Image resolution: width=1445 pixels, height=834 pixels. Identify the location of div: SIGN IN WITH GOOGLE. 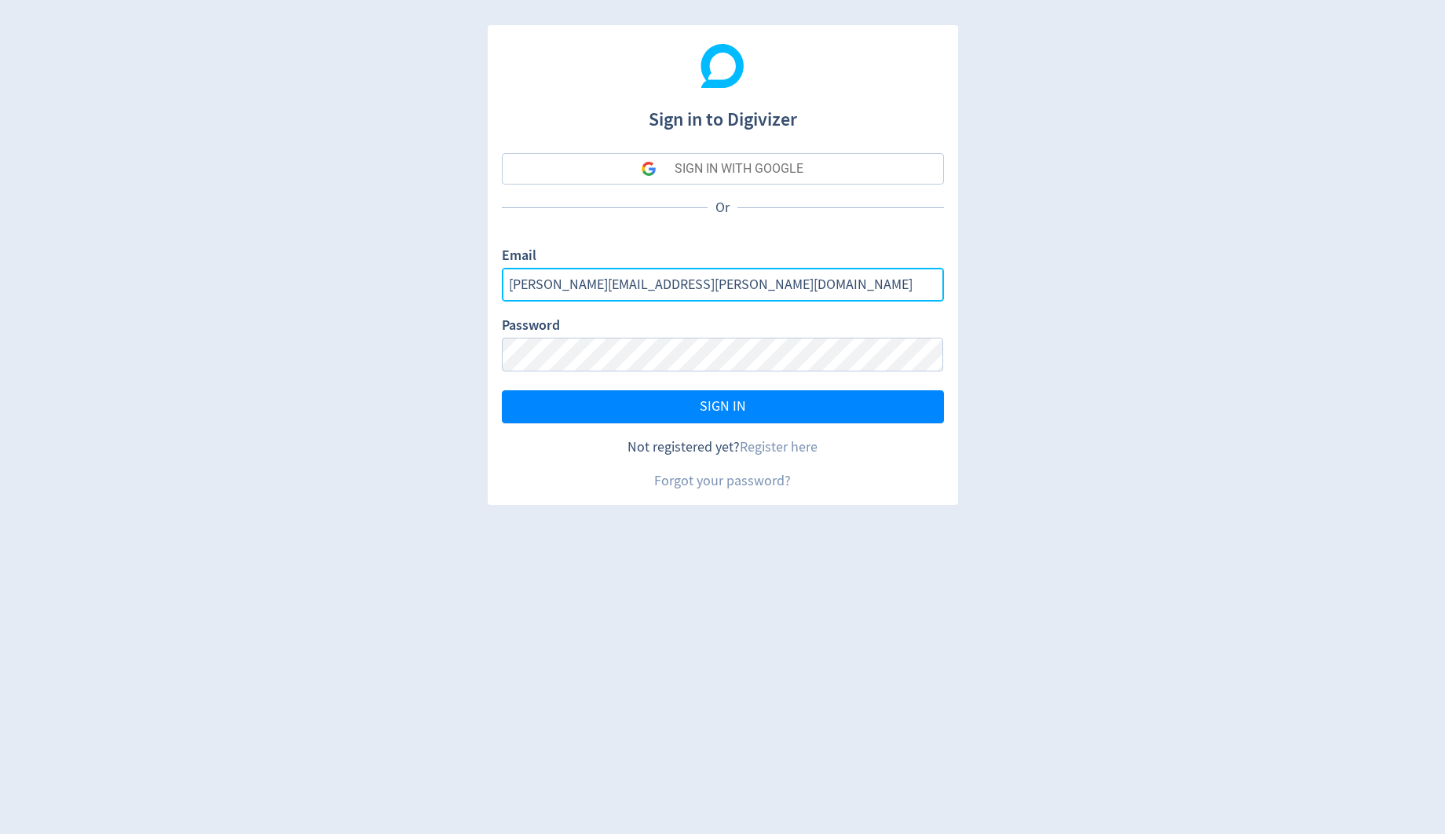
(739, 169).